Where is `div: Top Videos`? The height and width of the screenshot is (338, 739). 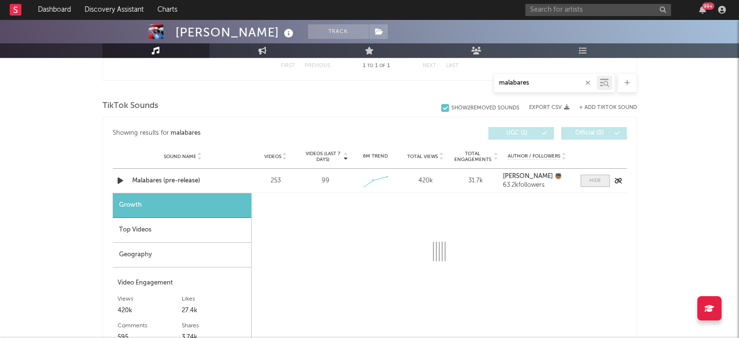 div: Top Videos is located at coordinates (182, 230).